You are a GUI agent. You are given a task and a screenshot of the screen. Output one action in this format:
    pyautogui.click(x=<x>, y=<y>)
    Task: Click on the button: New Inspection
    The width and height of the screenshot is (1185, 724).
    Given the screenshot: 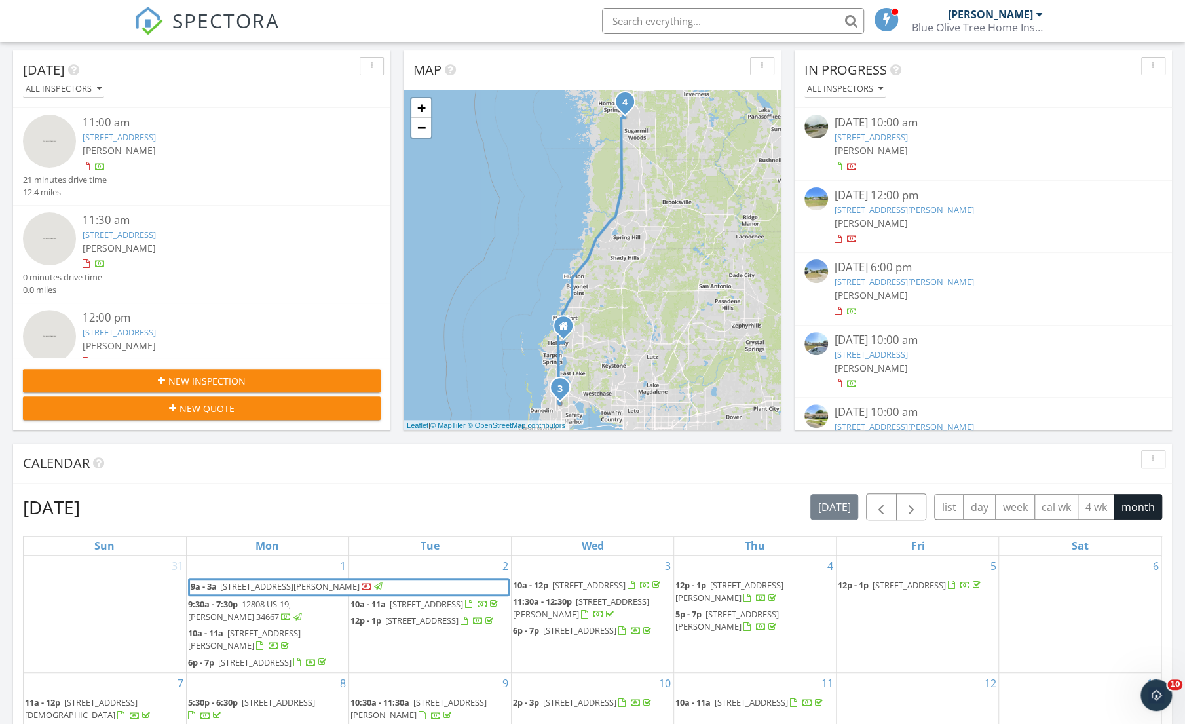 What is the action you would take?
    pyautogui.click(x=202, y=381)
    